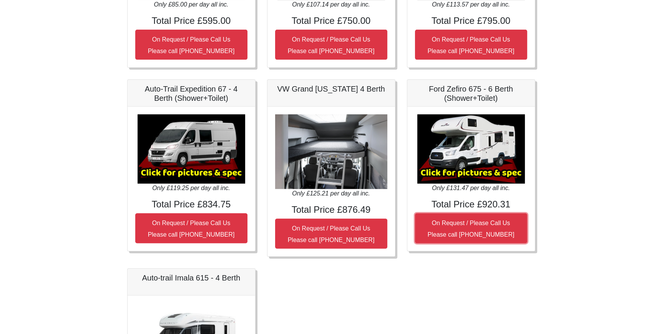 The width and height of the screenshot is (662, 334). Describe the element at coordinates (331, 193) in the screenshot. I see `i: Only £125.21 per day all inc.` at that location.